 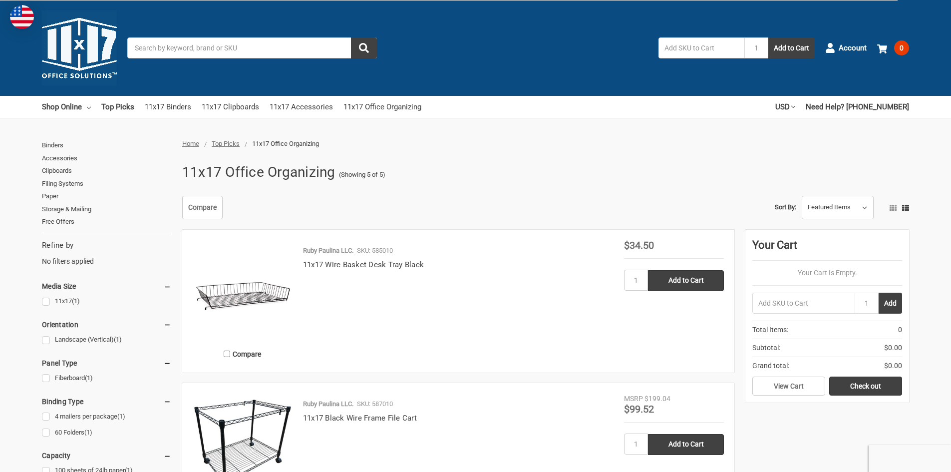 I want to click on h5: Binding Type, so click(x=106, y=401).